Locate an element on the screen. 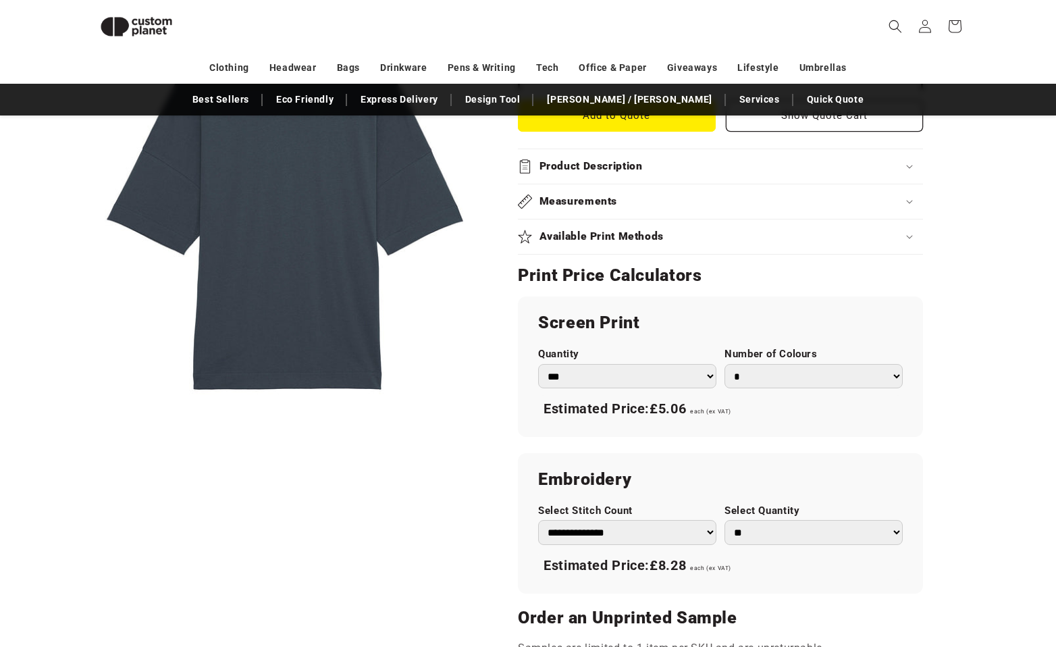 The image size is (1056, 647). span: £5.06 is located at coordinates (668, 408).